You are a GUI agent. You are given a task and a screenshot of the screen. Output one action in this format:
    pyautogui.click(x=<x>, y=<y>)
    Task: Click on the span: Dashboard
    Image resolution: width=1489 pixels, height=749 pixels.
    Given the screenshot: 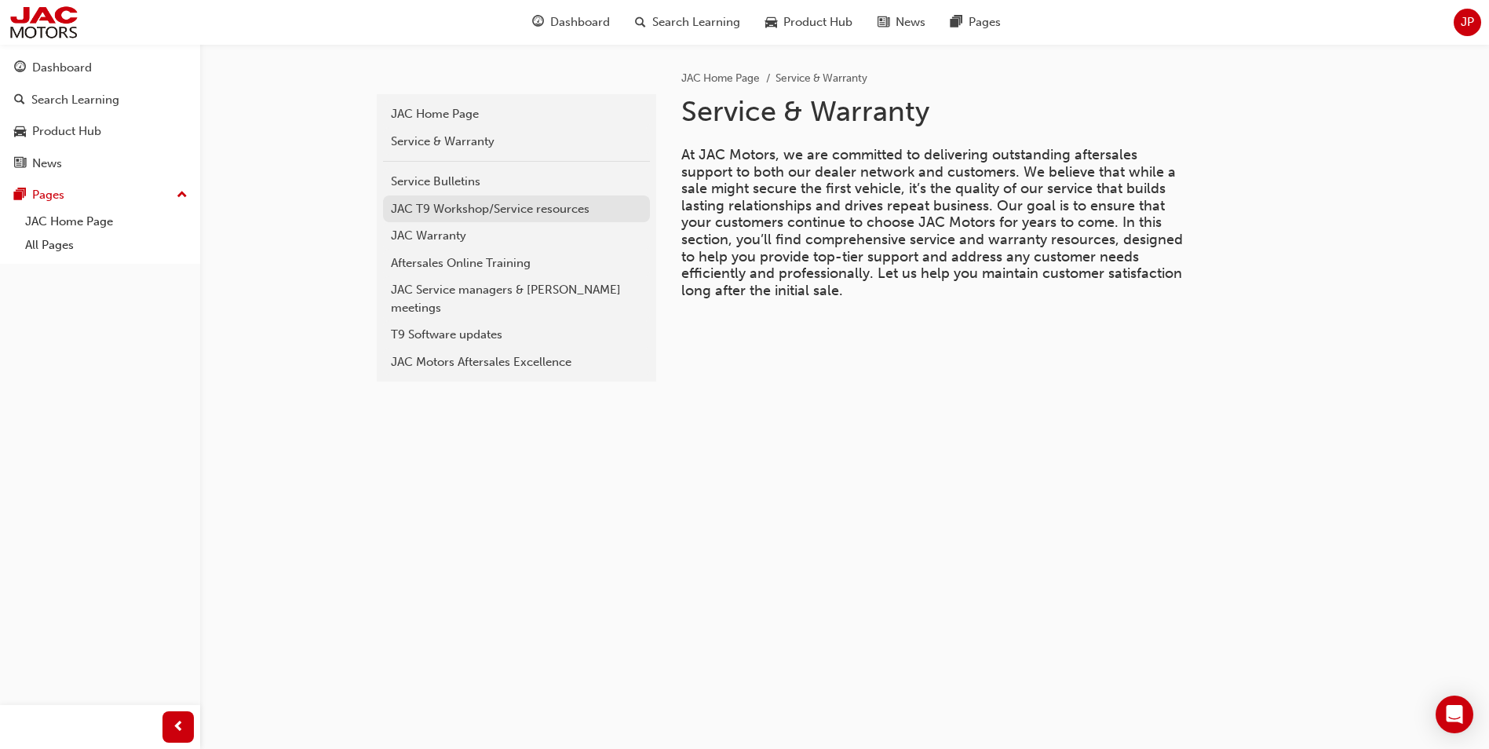 What is the action you would take?
    pyautogui.click(x=580, y=22)
    